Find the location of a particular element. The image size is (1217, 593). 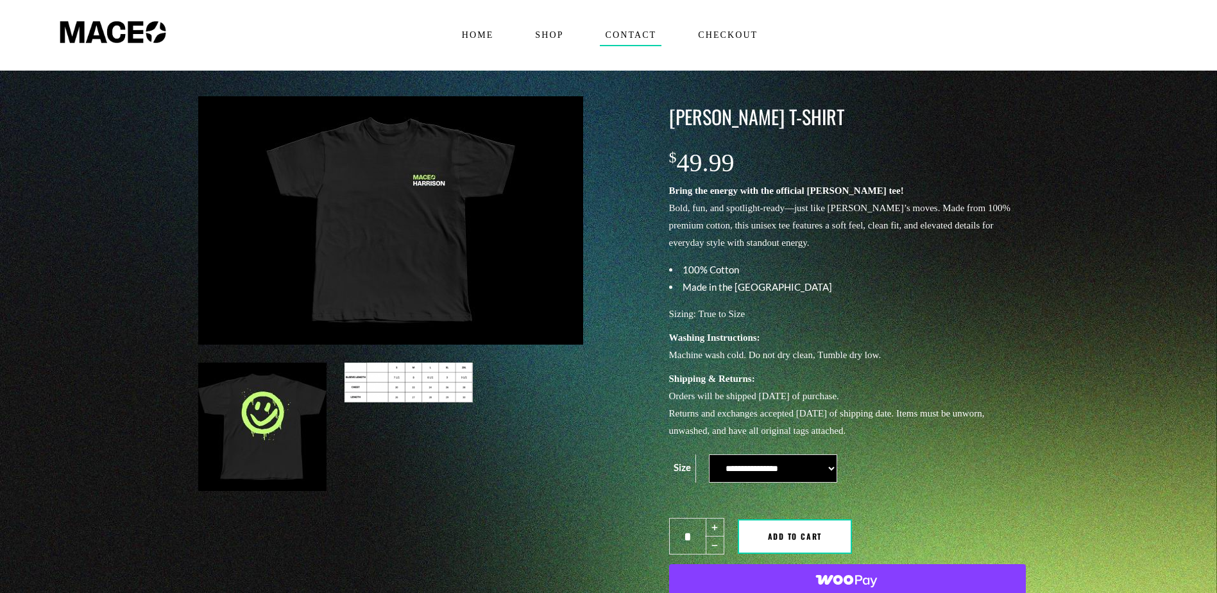

span: Home is located at coordinates (477, 35).